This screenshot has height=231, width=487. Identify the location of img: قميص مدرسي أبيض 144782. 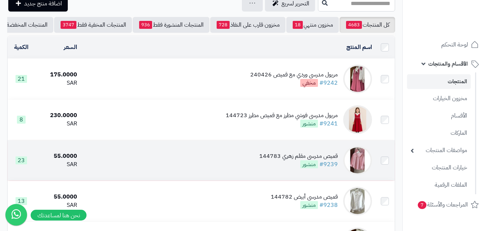
(357, 201).